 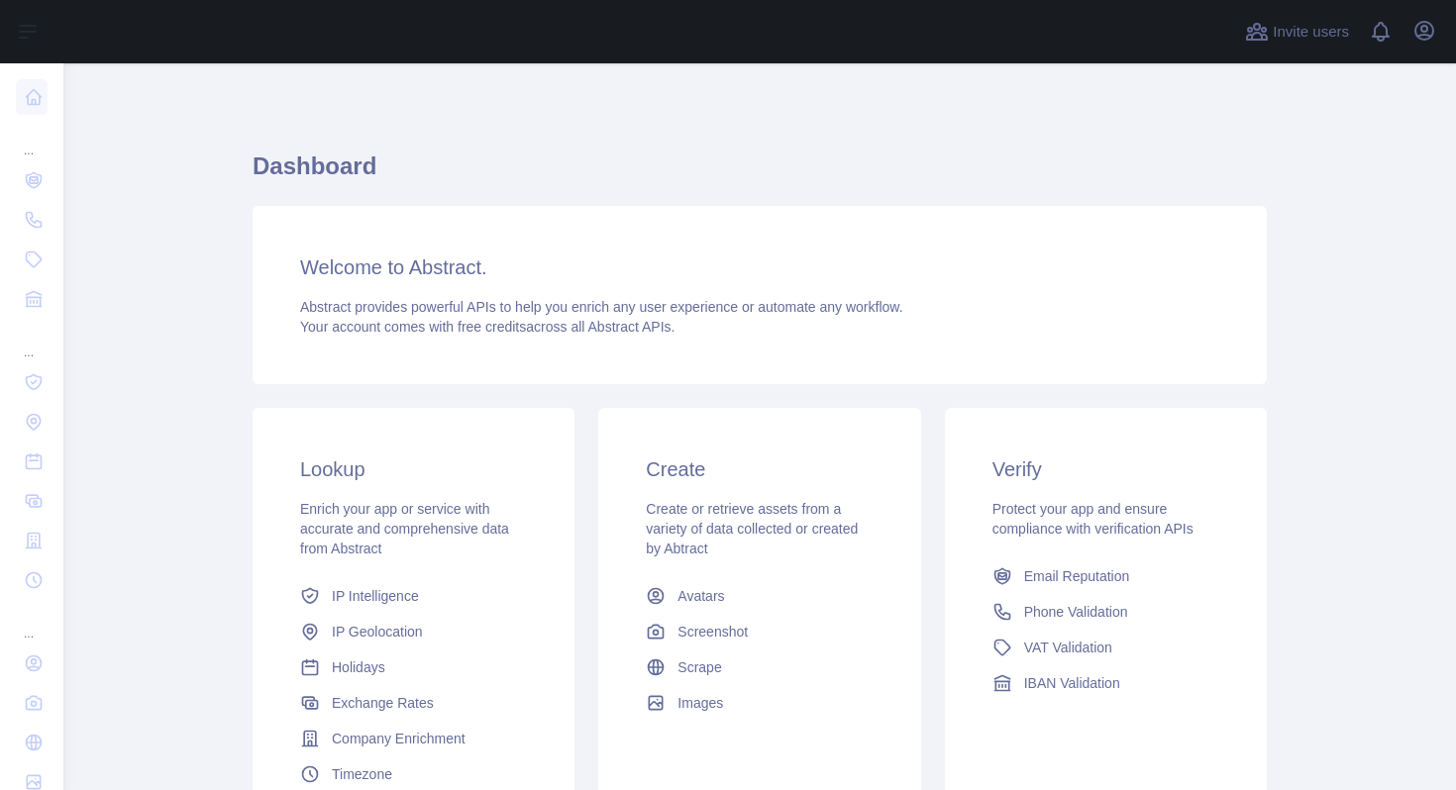 I want to click on span: Timezone, so click(x=361, y=774).